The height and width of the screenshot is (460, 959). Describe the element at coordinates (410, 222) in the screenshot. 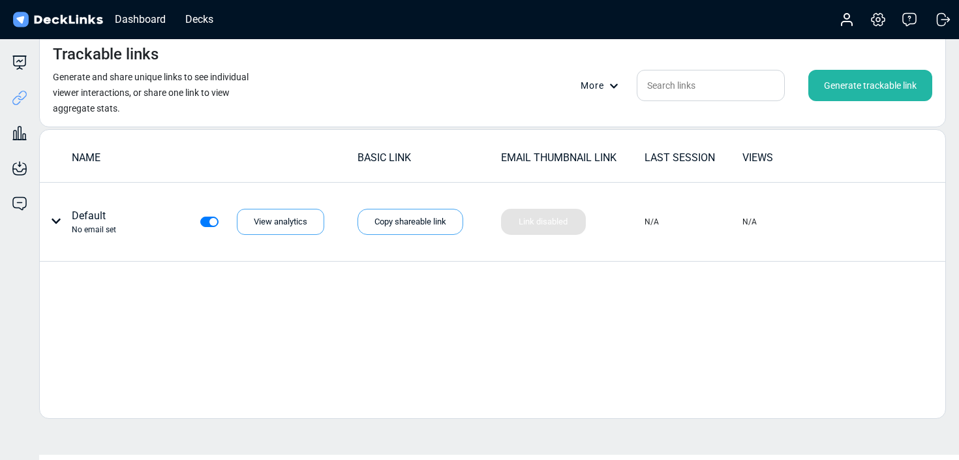

I see `div: Copy shareable link` at that location.